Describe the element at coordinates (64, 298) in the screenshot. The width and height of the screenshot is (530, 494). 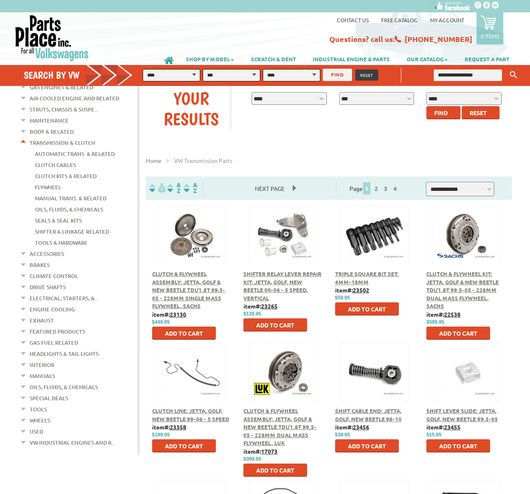
I see `a: Electrical, Starters, &...` at that location.